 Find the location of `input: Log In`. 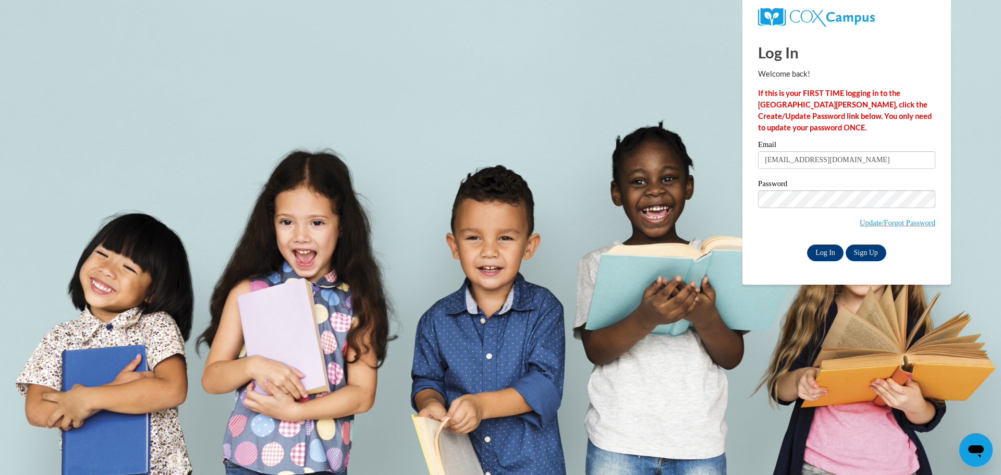

input: Log In is located at coordinates (825, 253).